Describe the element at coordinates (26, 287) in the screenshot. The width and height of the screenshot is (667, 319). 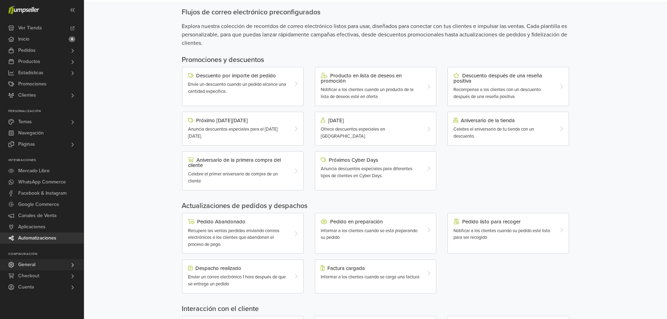
I see `span: Cuenta` at that location.